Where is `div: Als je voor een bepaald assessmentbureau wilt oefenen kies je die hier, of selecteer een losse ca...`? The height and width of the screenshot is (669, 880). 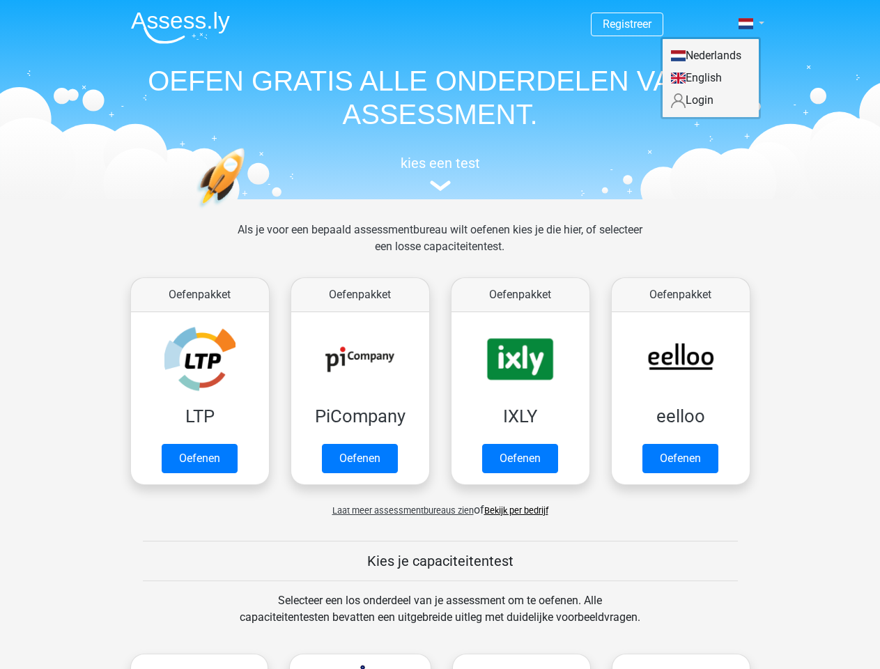 div: Als je voor een bepaald assessmentbureau wilt oefenen kies je die hier, of selecteer een losse ca... is located at coordinates (440, 247).